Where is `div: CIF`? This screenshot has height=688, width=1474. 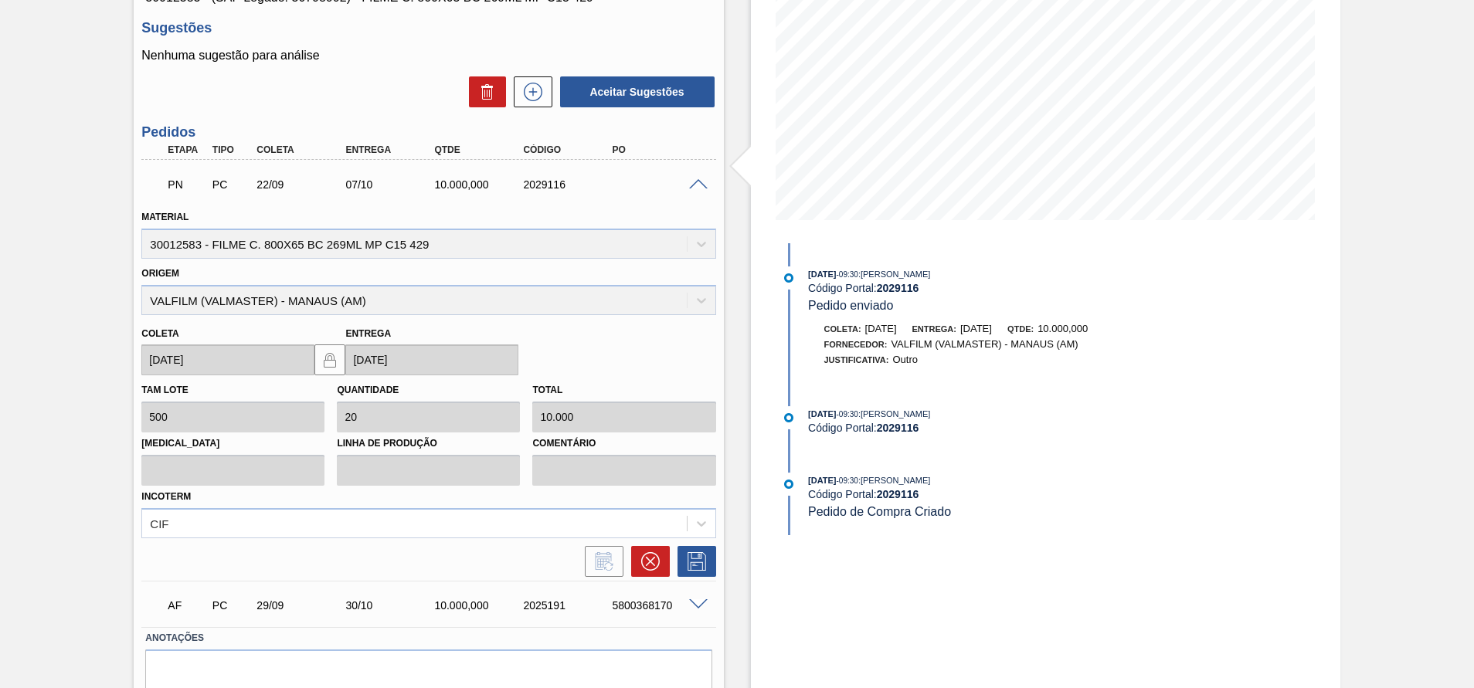
div: CIF is located at coordinates (159, 523).